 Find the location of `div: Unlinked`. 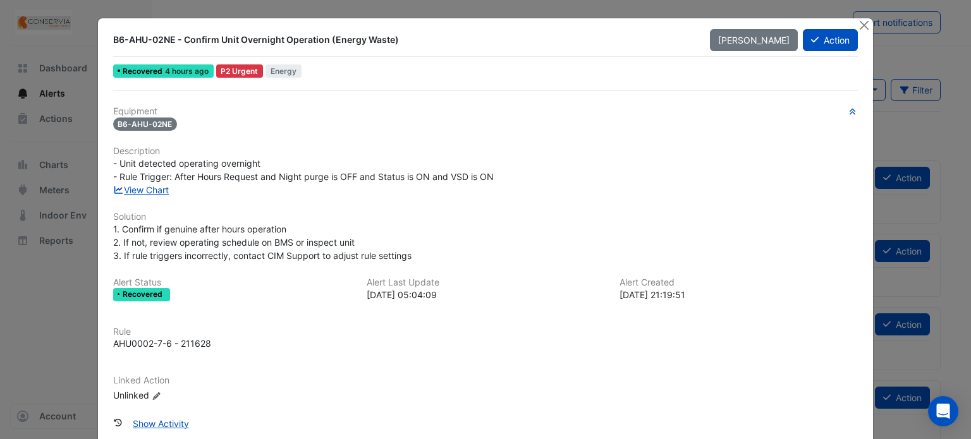

div: Unlinked is located at coordinates (189, 395).